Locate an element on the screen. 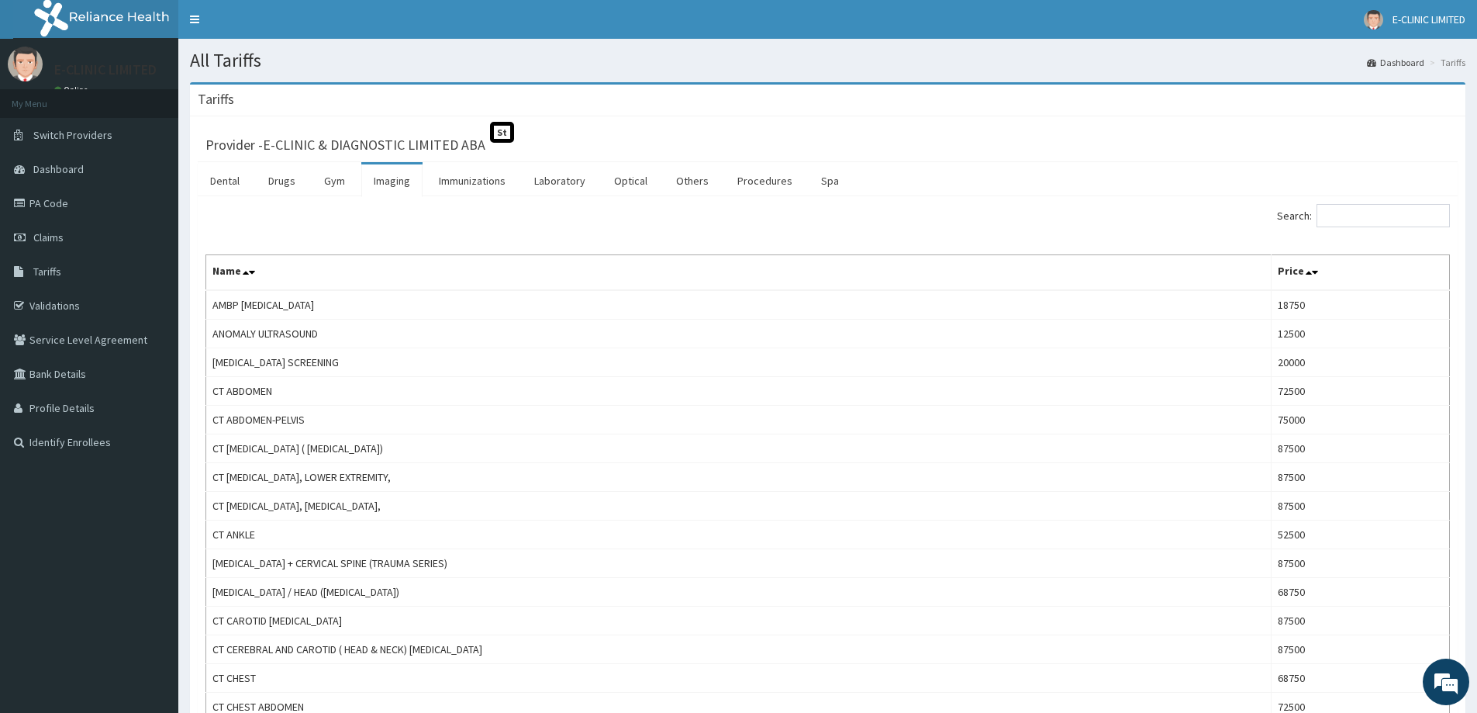 This screenshot has height=713, width=1477. a: Dental is located at coordinates (225, 181).